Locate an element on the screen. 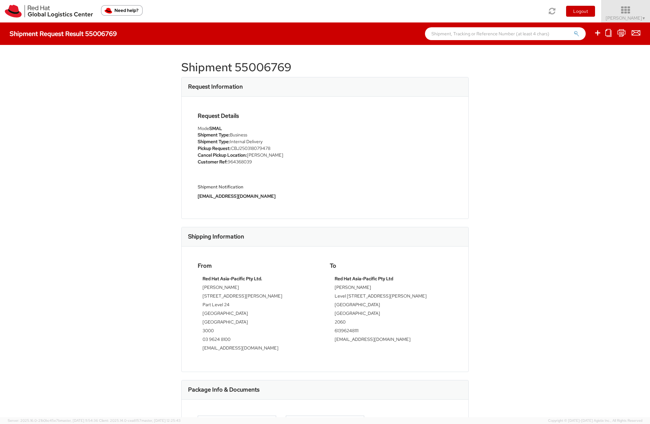 This screenshot has width=650, height=424. li: Business is located at coordinates (259, 135).